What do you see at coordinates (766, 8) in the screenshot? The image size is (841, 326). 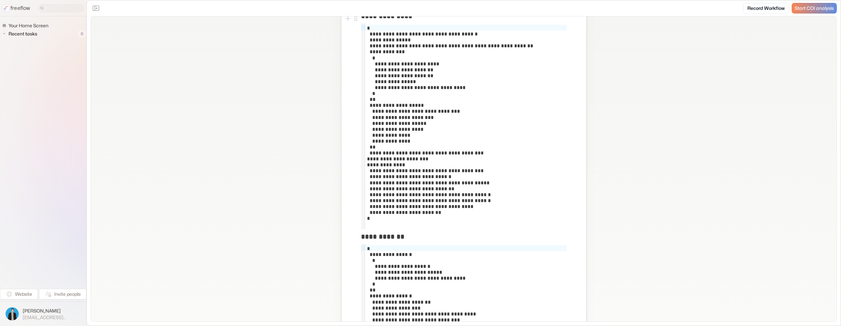 I see `a: Record Workflow` at bounding box center [766, 8].